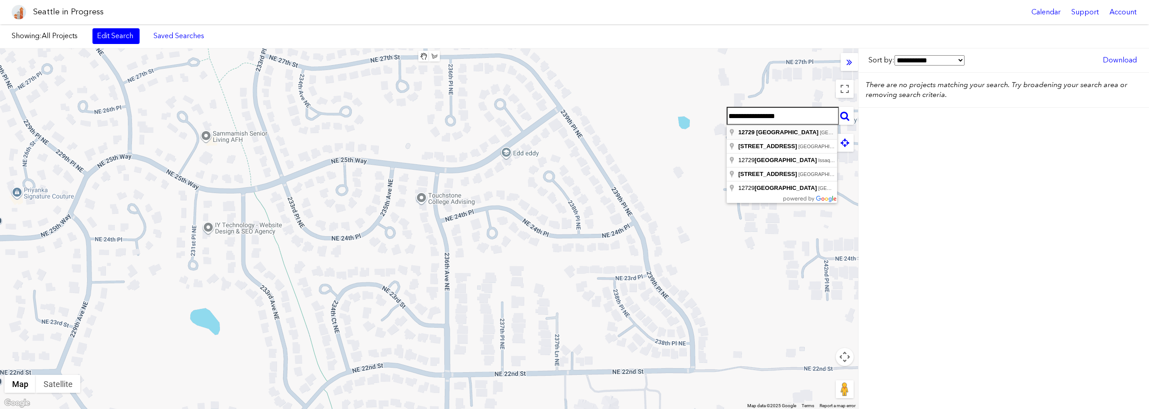 The height and width of the screenshot is (409, 1149). I want to click on select: Sort by:, so click(930, 60).